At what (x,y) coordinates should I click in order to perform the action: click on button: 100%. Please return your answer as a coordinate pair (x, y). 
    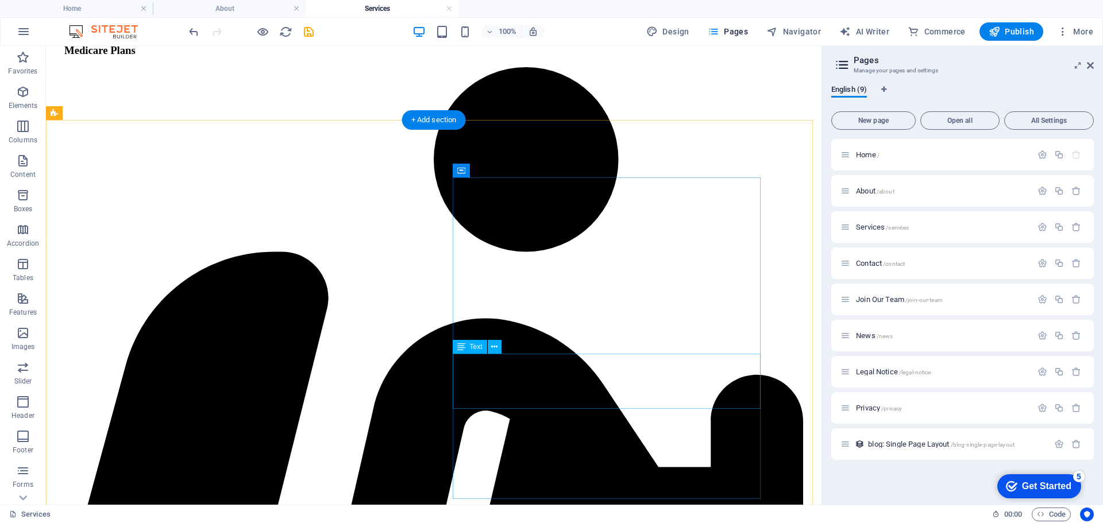
    Looking at the image, I should click on (501, 32).